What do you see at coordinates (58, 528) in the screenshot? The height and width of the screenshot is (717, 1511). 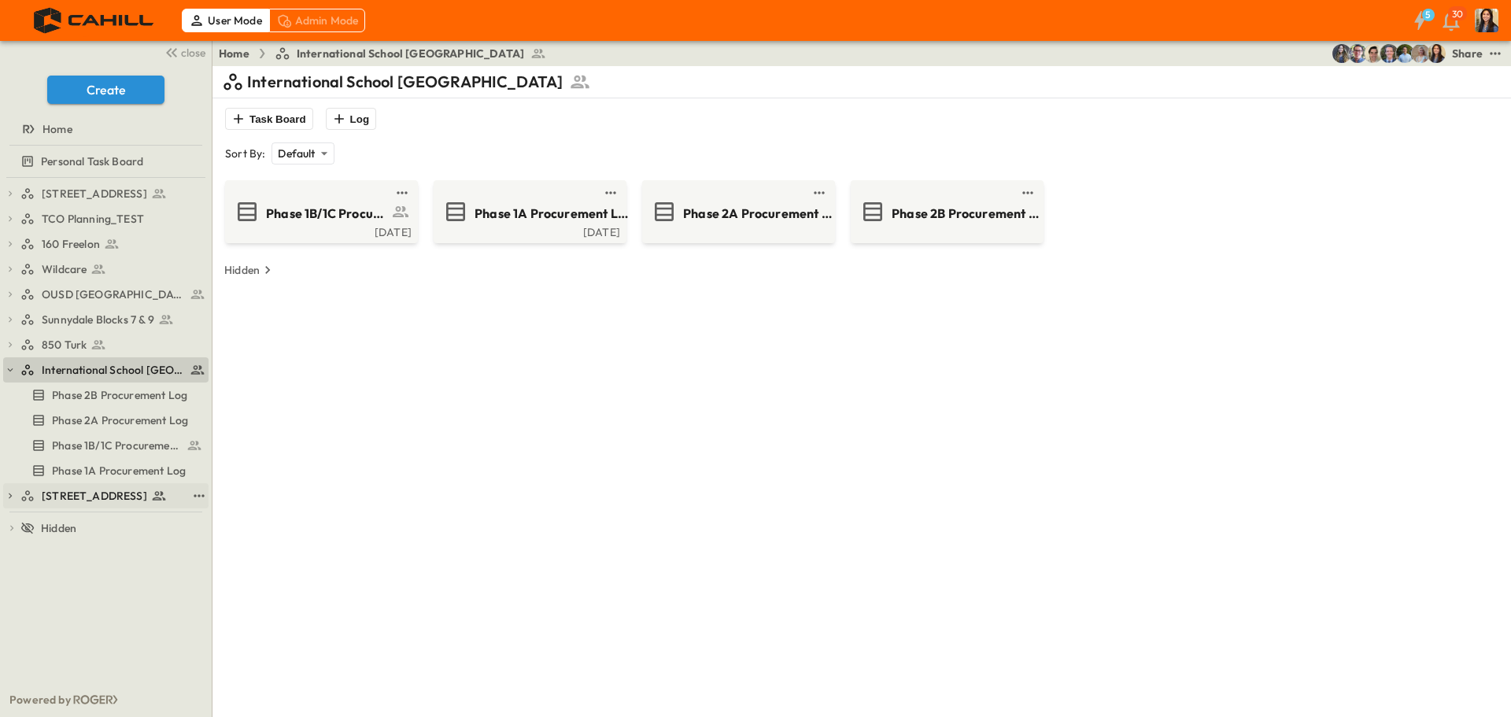 I see `span: Hidden` at bounding box center [58, 528].